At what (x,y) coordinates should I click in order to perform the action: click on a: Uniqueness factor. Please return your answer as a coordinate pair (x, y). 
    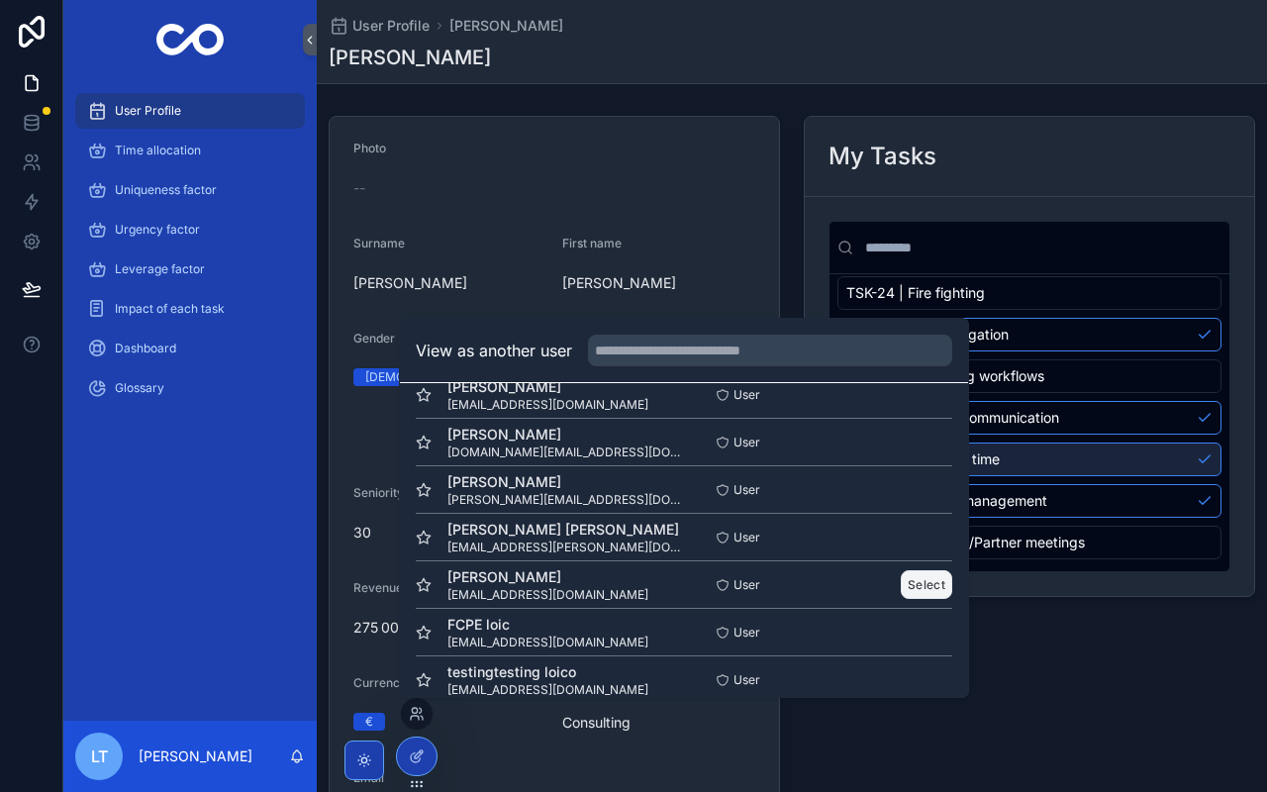
    Looking at the image, I should click on (190, 190).